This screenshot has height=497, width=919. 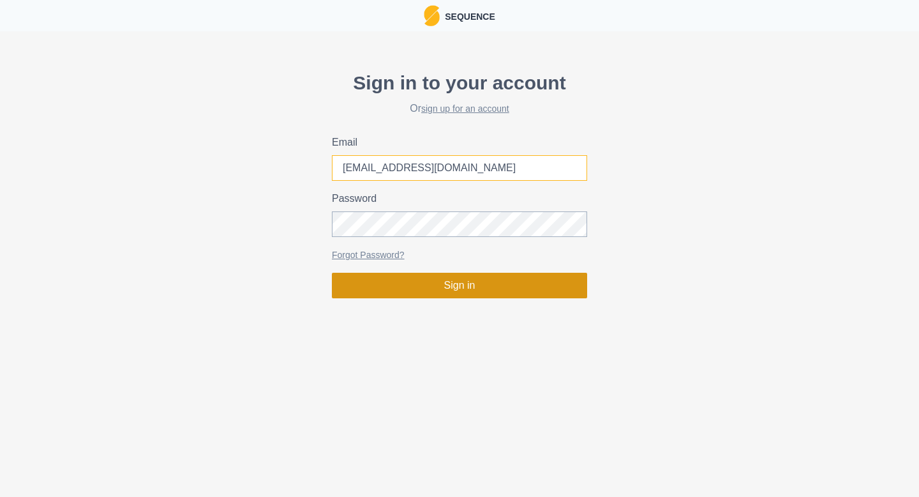 I want to click on h2: Or, so click(x=460, y=108).